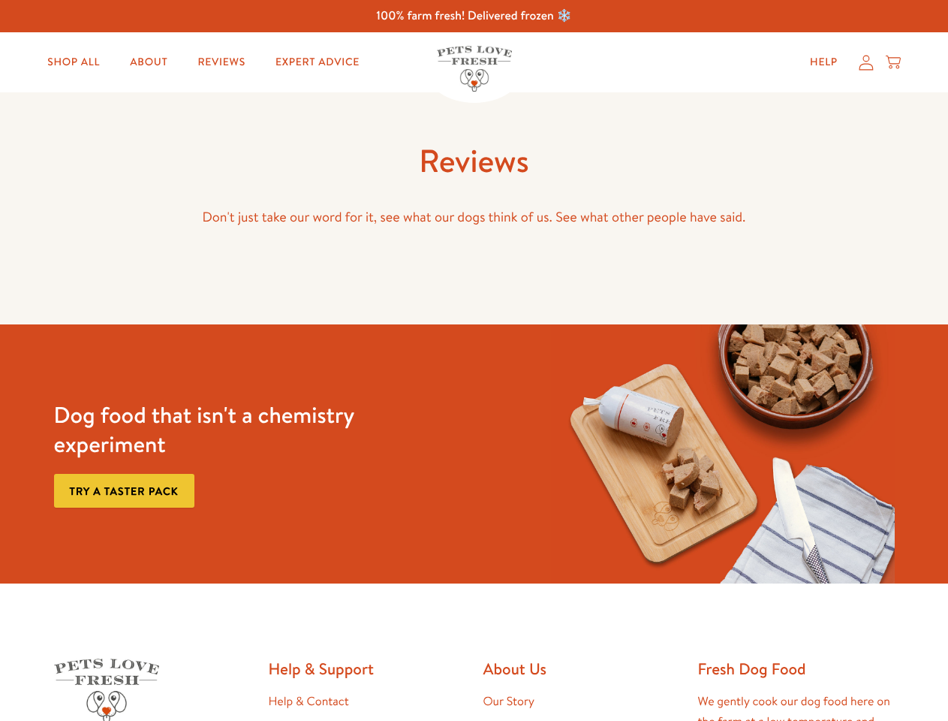 Image resolution: width=948 pixels, height=721 pixels. Describe the element at coordinates (225, 429) in the screenshot. I see `h3: Dog food that isn't a chemistry experiment` at that location.